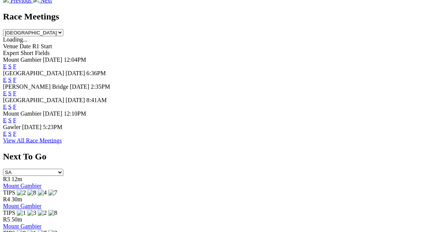 The image size is (428, 232). What do you see at coordinates (21, 213) in the screenshot?
I see `img: 1` at bounding box center [21, 213].